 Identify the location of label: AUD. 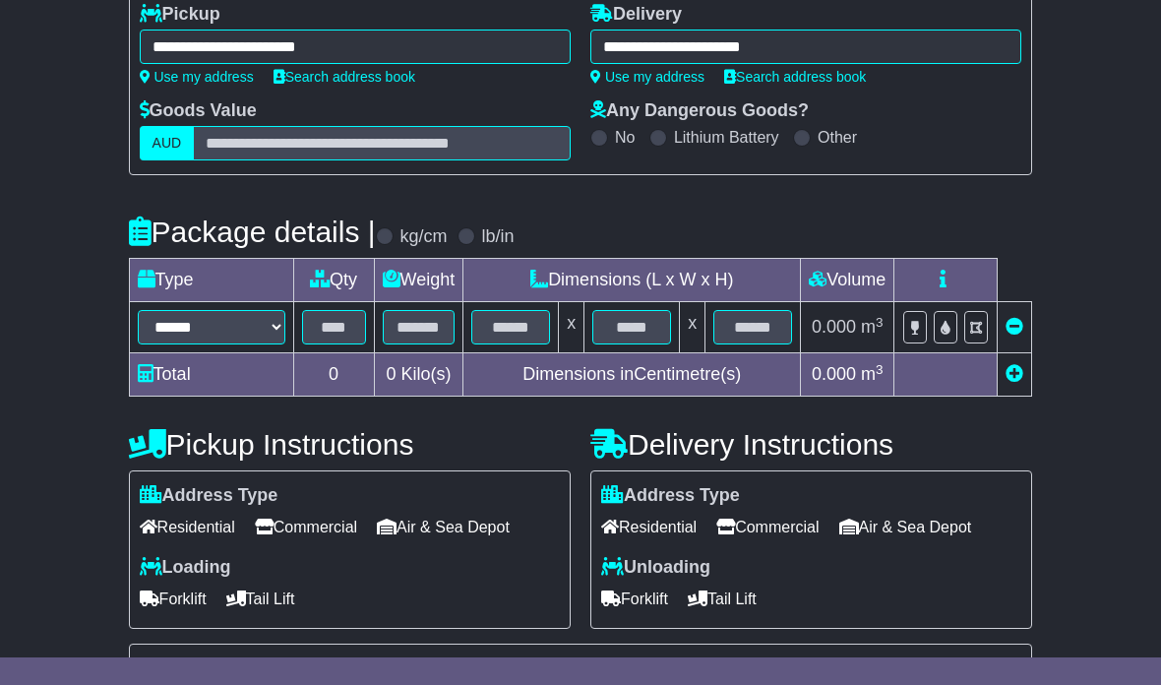
(167, 143).